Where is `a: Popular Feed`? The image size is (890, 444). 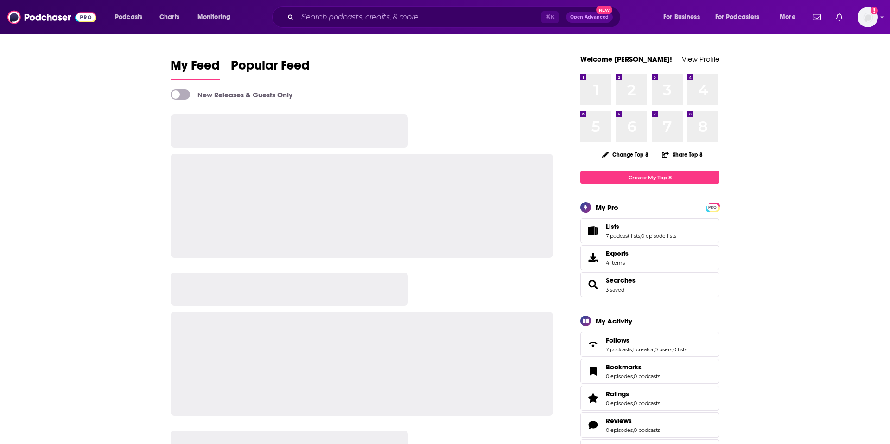
a: Popular Feed is located at coordinates (270, 69).